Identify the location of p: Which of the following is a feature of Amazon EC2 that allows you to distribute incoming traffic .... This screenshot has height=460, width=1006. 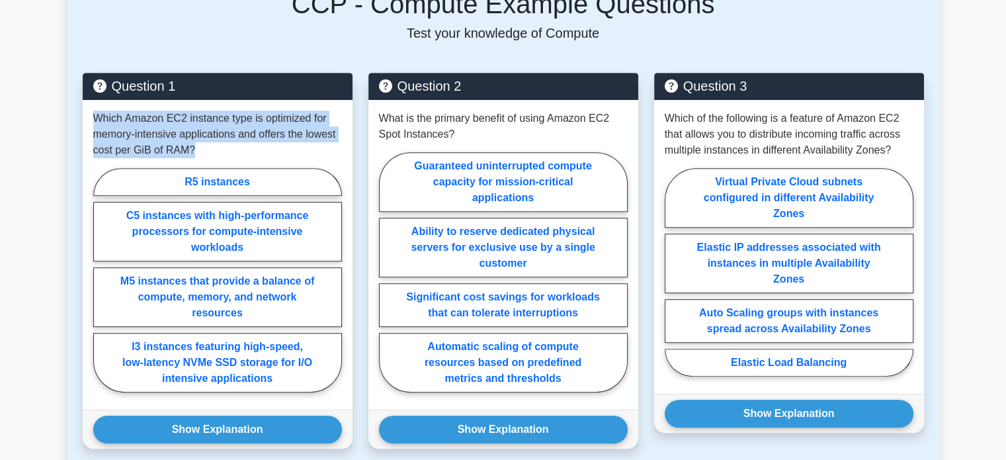
(789, 134).